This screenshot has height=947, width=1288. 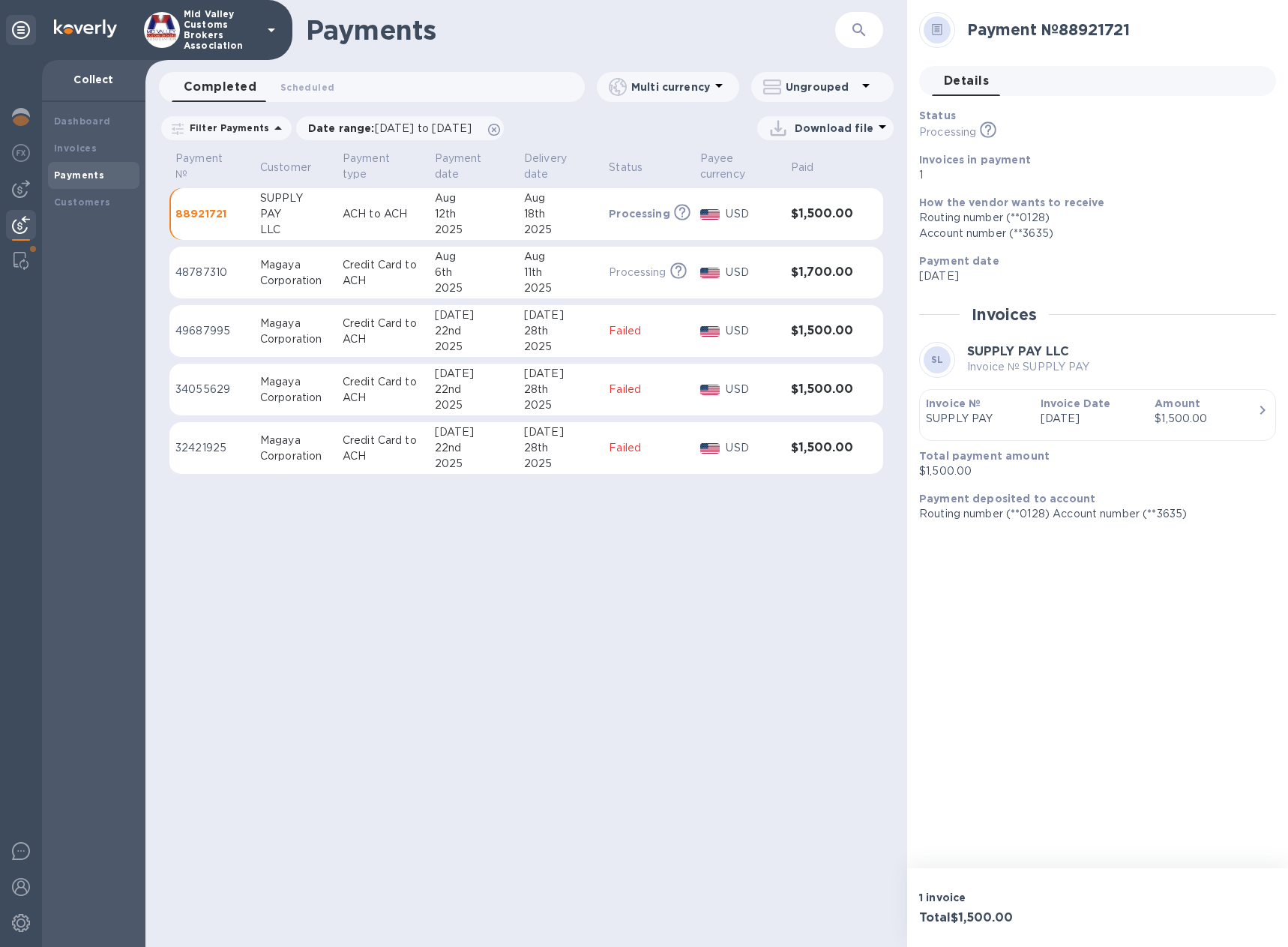 What do you see at coordinates (21, 30) in the screenshot?
I see `div: Unpin categories` at bounding box center [21, 30].